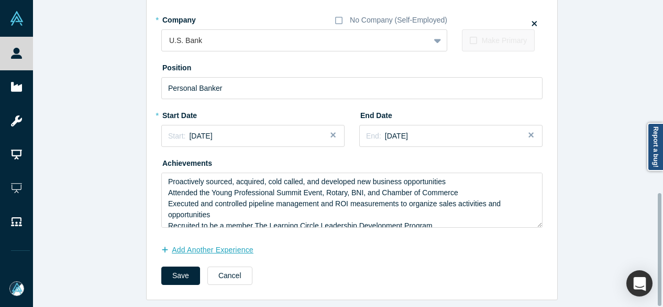 The height and width of the screenshot is (307, 663). I want to click on button: Add Another Experience, so click(213, 249).